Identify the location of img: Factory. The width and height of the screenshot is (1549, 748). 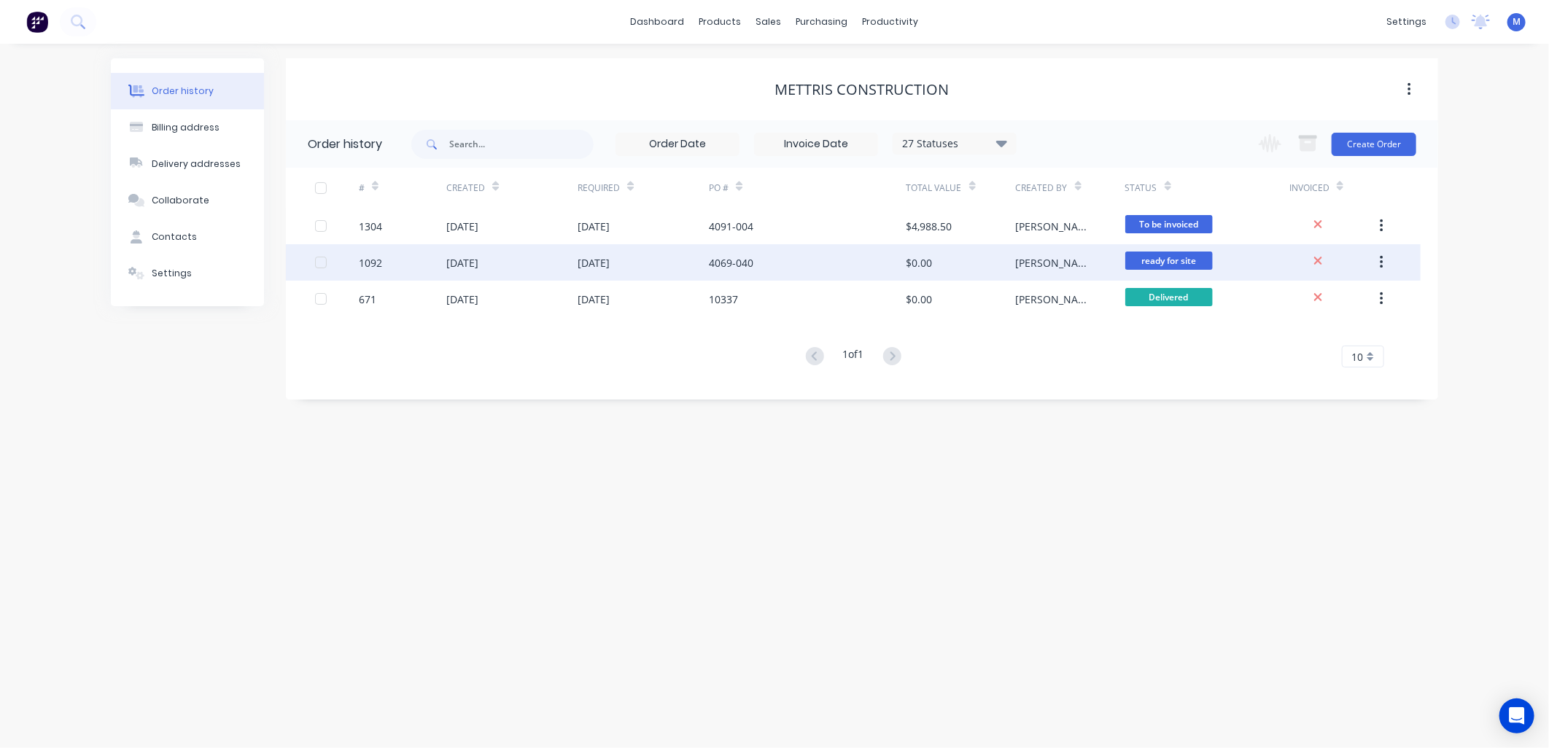
(37, 22).